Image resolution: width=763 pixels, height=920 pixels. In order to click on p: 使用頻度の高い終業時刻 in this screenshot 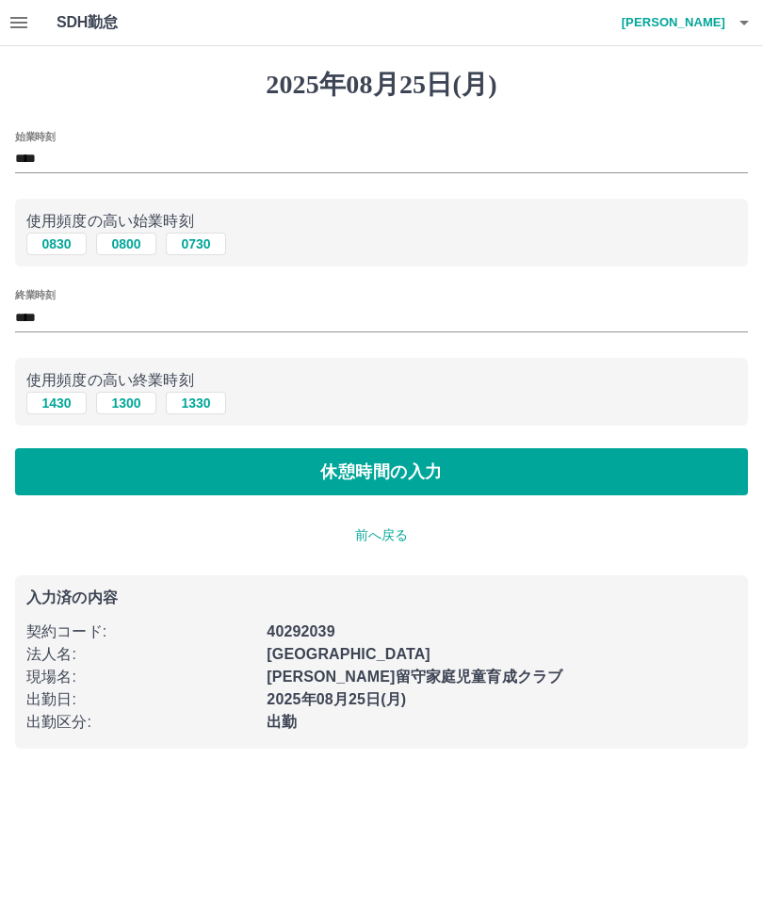, I will do `click(381, 380)`.